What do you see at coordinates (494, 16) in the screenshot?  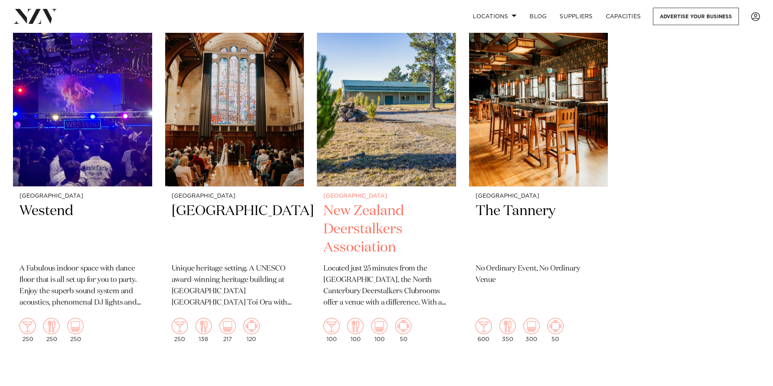 I see `a: Locations` at bounding box center [494, 16].